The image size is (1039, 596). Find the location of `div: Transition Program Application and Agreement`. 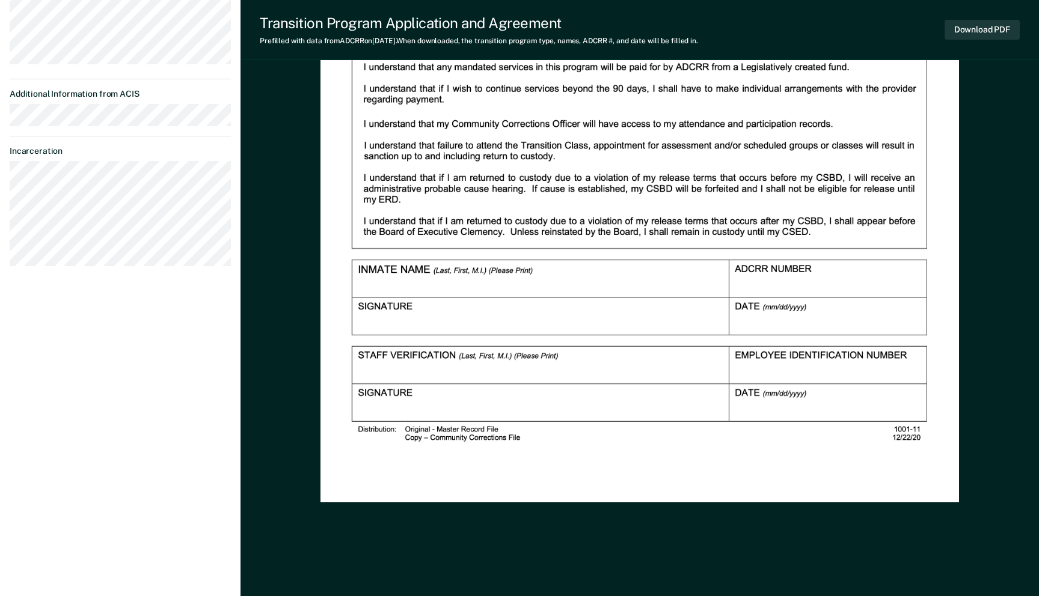

div: Transition Program Application and Agreement is located at coordinates (479, 23).